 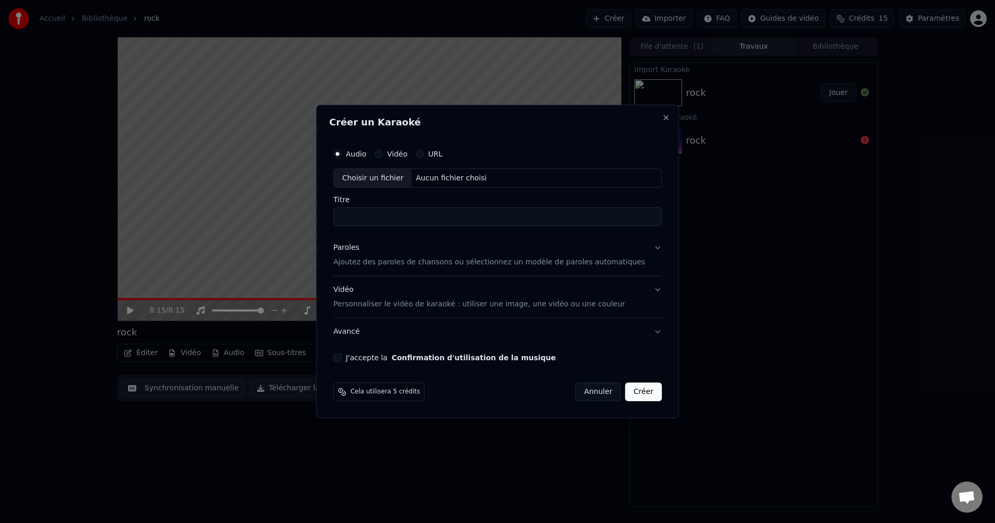 I want to click on label: URL, so click(x=435, y=154).